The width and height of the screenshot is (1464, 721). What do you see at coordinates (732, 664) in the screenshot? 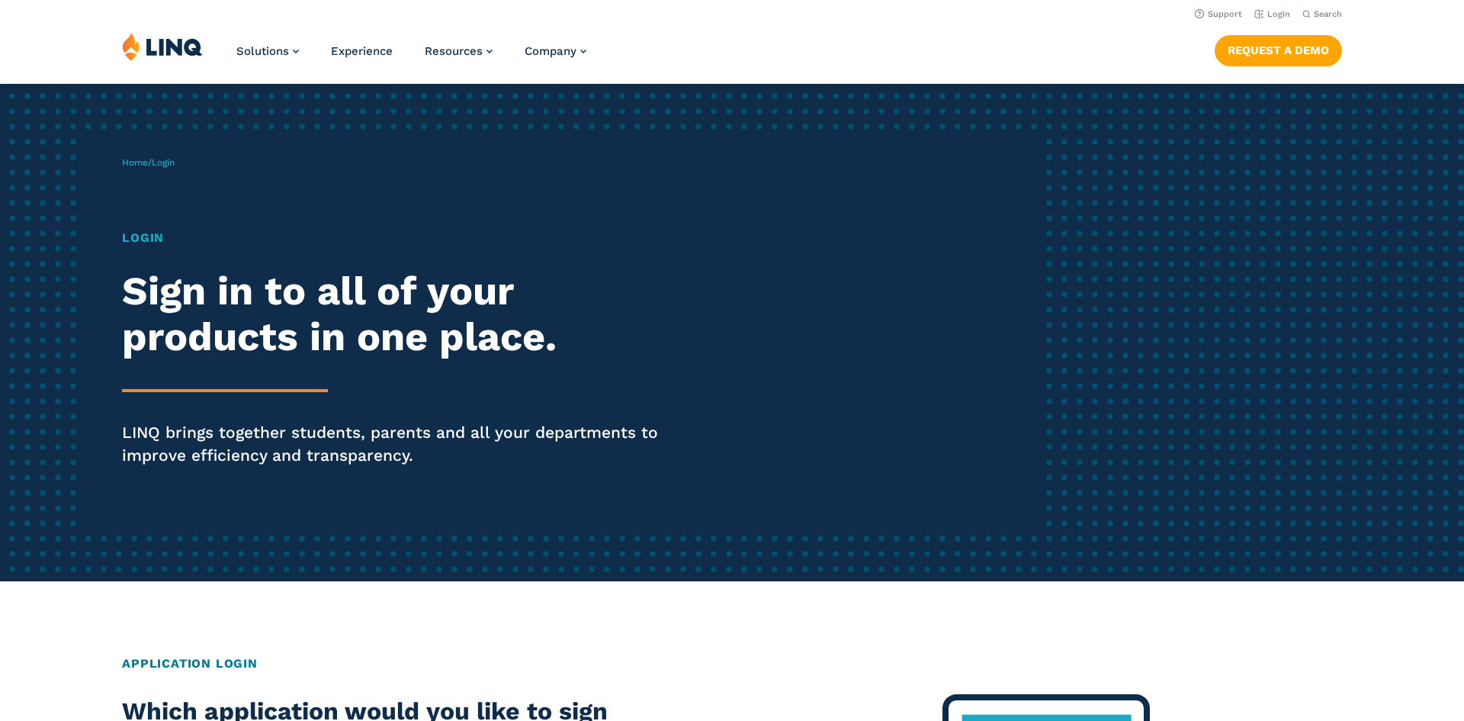
I see `h2: Application Login` at bounding box center [732, 664].